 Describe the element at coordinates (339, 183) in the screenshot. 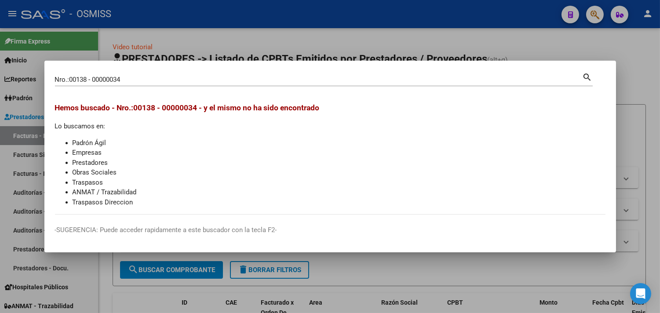

I see `li: Traspasos` at that location.